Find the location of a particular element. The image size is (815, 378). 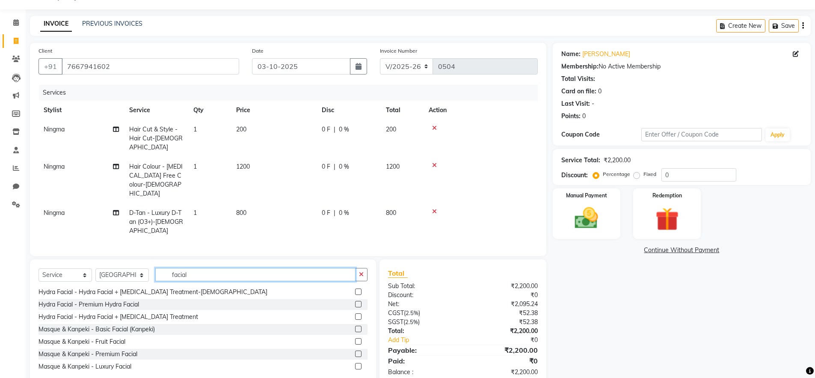

img: _gift.svg is located at coordinates (667, 219).